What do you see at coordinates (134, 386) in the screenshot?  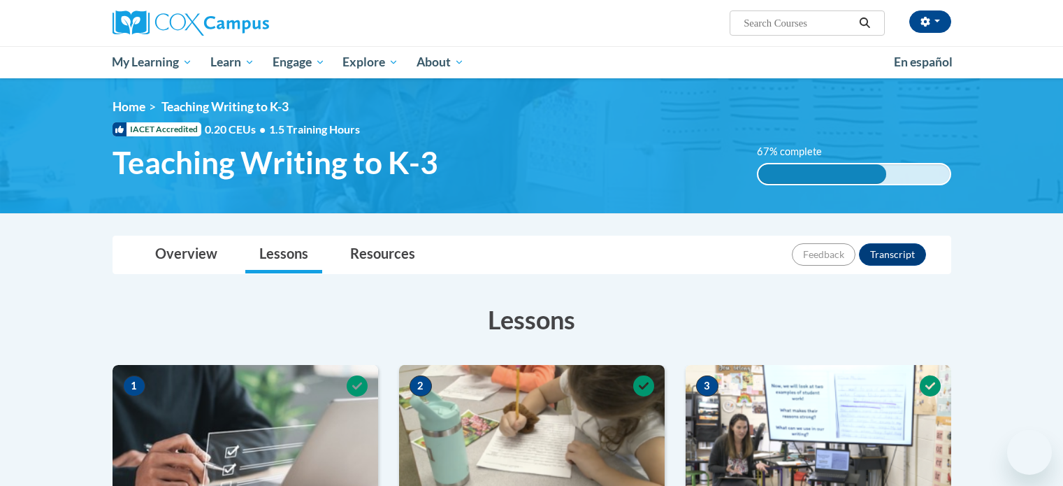 I see `span: 1` at bounding box center [134, 386].